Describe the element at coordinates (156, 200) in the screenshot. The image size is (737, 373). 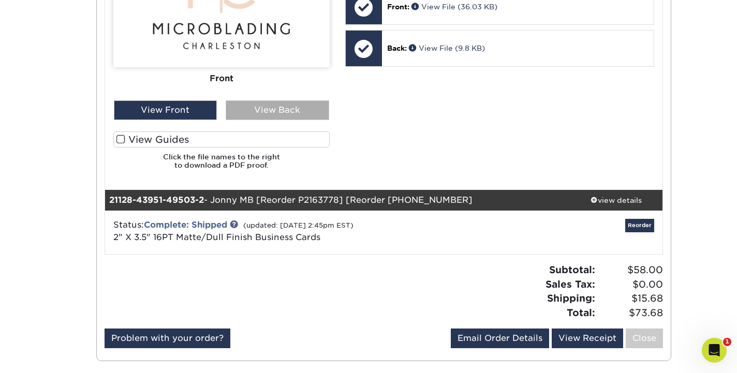
I see `strong: 21128-43951-49503-2` at that location.